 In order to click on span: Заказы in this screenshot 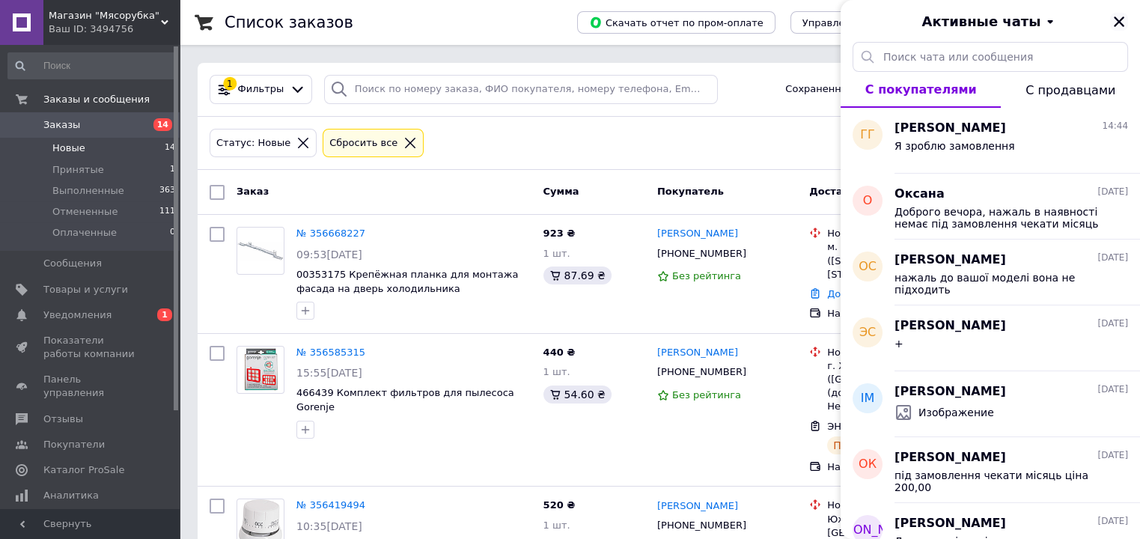, I will do `click(61, 125)`.